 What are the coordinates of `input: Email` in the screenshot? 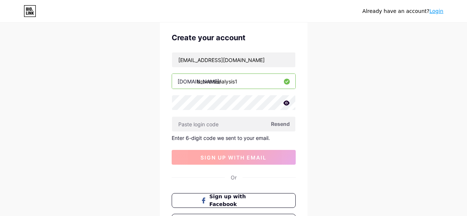 It's located at (234, 60).